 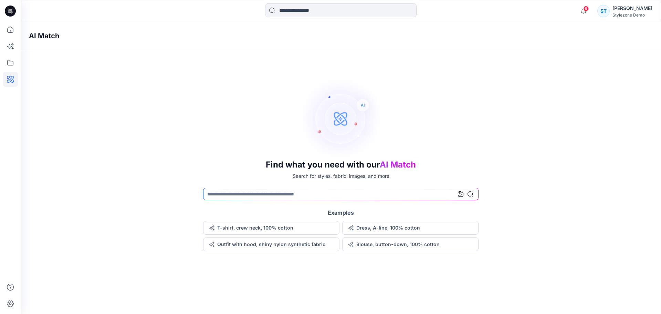 I want to click on img: AI Search, so click(x=341, y=118).